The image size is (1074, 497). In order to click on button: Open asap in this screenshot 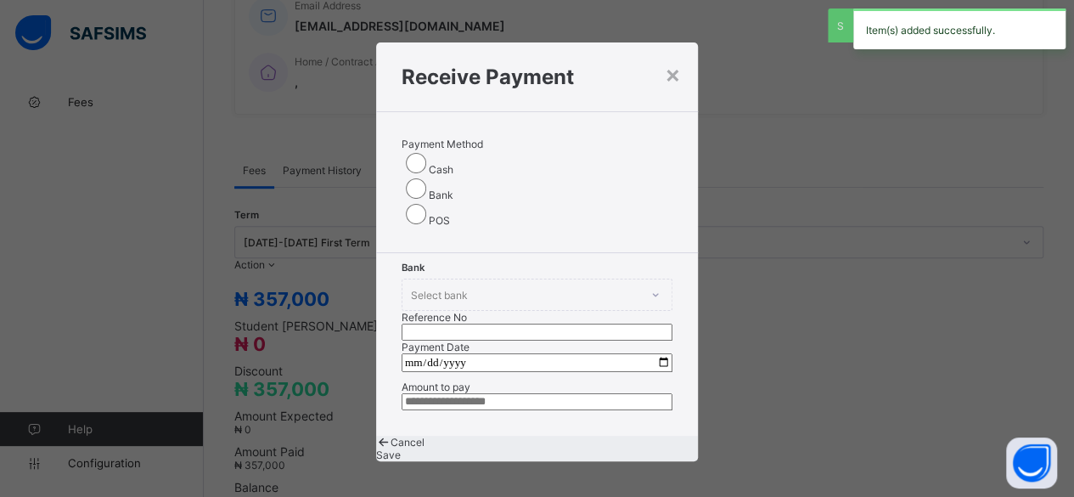, I will do `click(1032, 463)`.